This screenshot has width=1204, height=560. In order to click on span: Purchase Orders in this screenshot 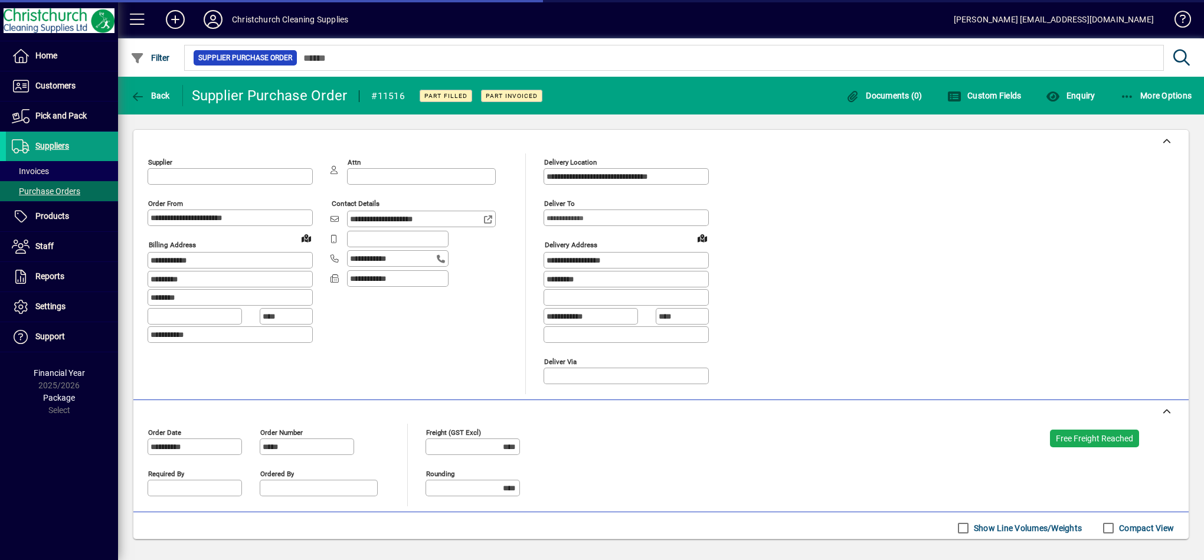, I will do `click(46, 191)`.